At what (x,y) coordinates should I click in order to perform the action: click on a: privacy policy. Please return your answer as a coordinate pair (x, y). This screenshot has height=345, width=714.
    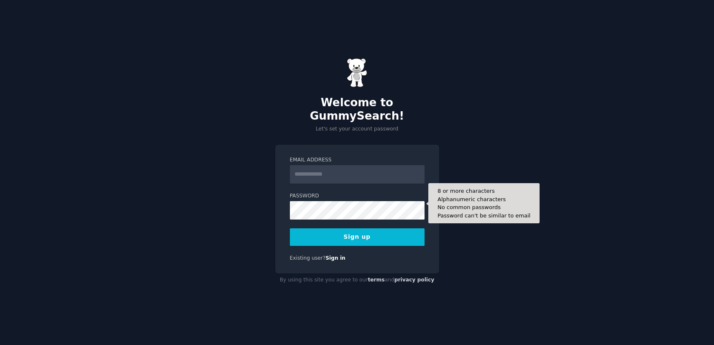
    Looking at the image, I should click on (415, 280).